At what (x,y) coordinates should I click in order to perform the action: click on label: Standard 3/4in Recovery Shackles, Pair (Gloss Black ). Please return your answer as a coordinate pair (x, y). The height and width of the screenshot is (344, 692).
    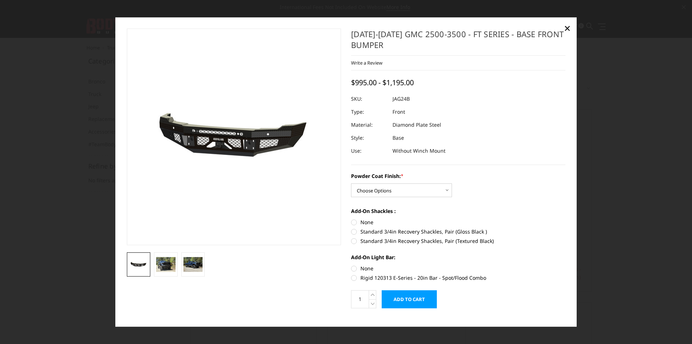
    Looking at the image, I should click on (458, 231).